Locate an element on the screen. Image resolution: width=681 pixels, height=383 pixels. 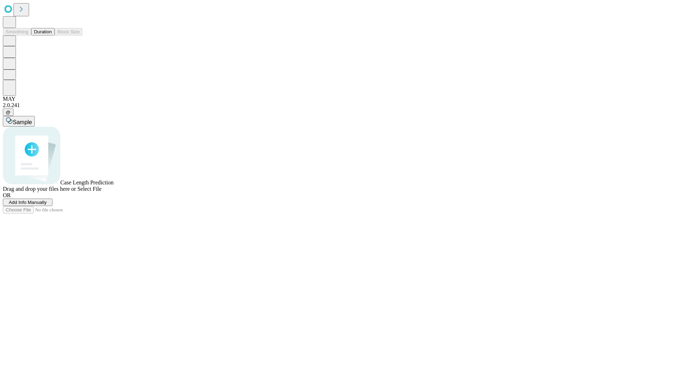
button: Add Info Manually is located at coordinates (28, 202).